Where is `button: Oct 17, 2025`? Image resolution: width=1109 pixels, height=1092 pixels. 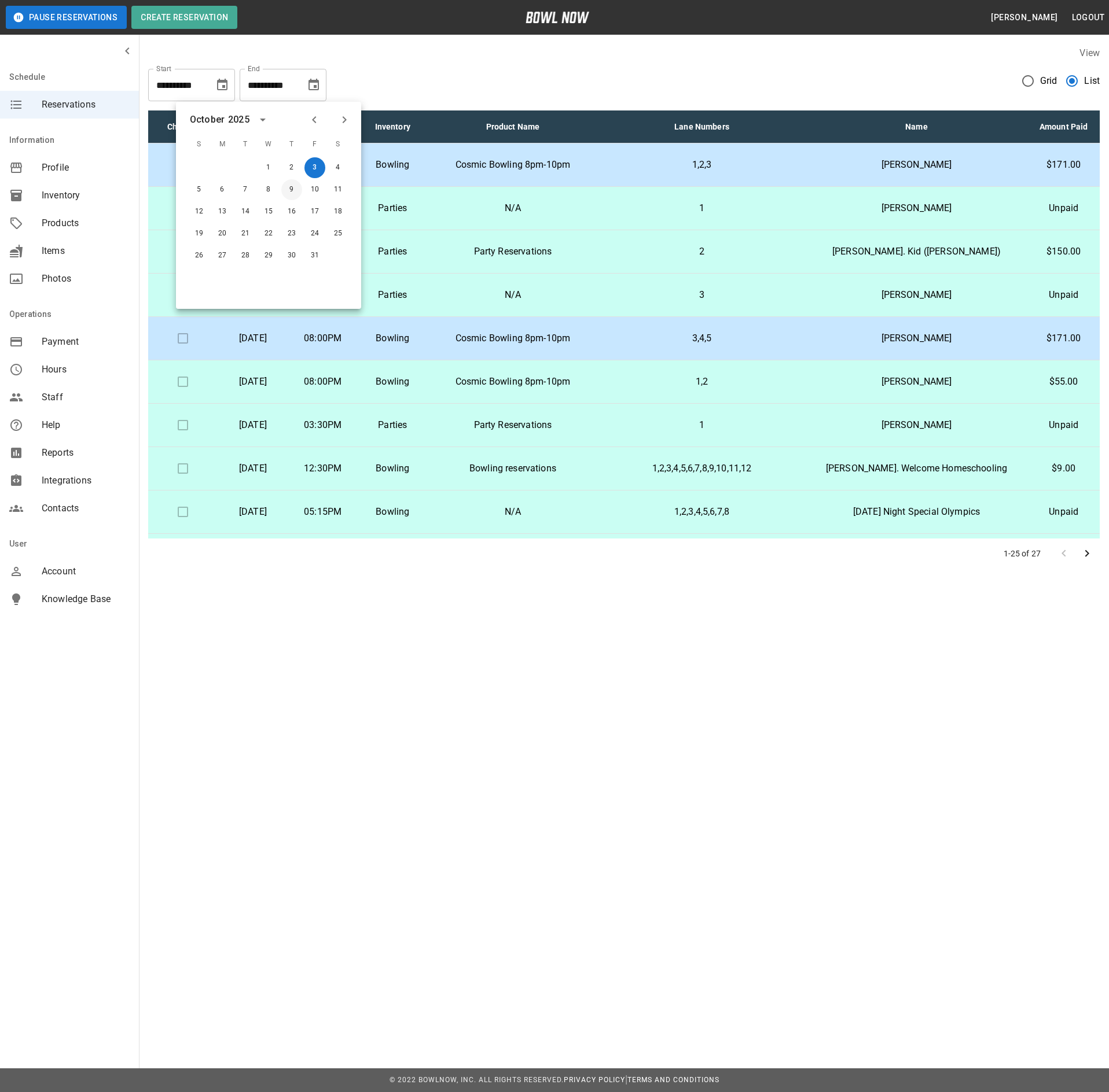
button: Oct 17, 2025 is located at coordinates (315, 211).